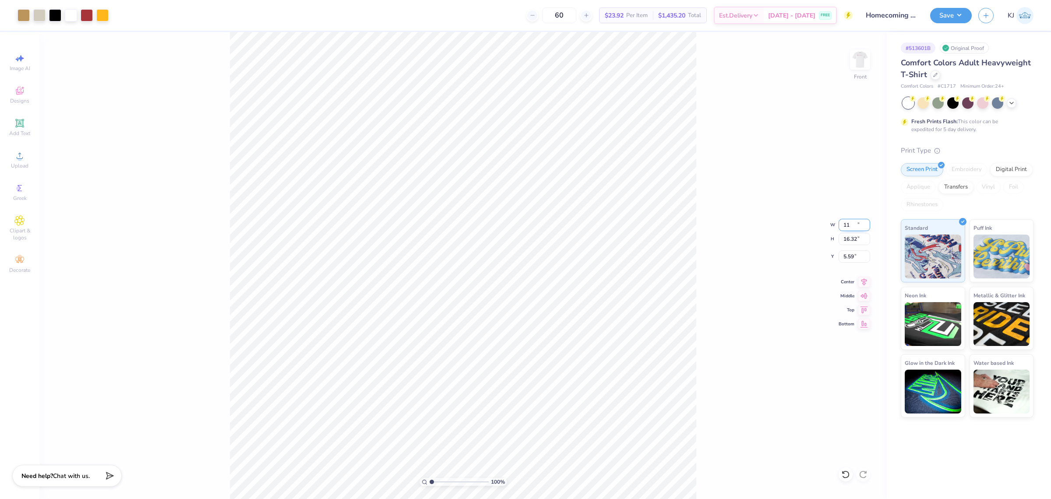 This screenshot has height=499, width=1051. What do you see at coordinates (917, 227) in the screenshot?
I see `span: Standard` at bounding box center [917, 227].